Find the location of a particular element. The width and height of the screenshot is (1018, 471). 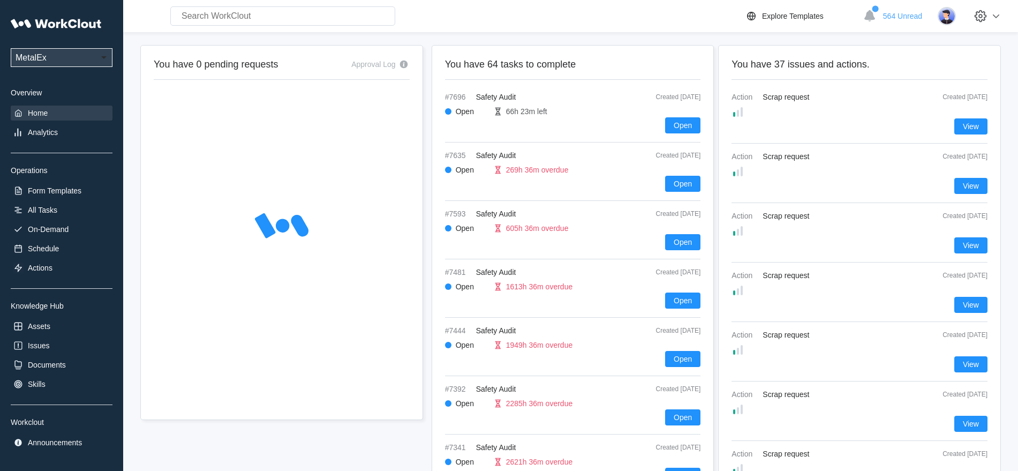

span: 564 Unread is located at coordinates (902, 16).